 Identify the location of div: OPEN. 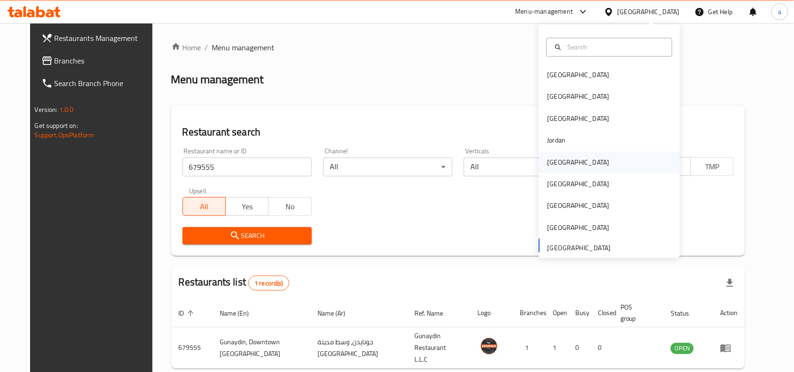
(682, 349).